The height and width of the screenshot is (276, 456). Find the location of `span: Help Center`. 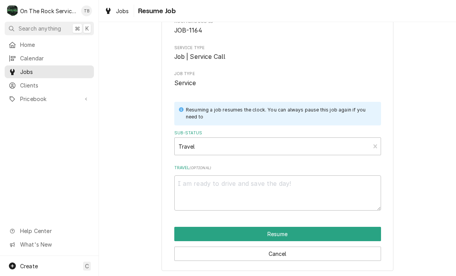

span: Help Center is located at coordinates (54, 230).